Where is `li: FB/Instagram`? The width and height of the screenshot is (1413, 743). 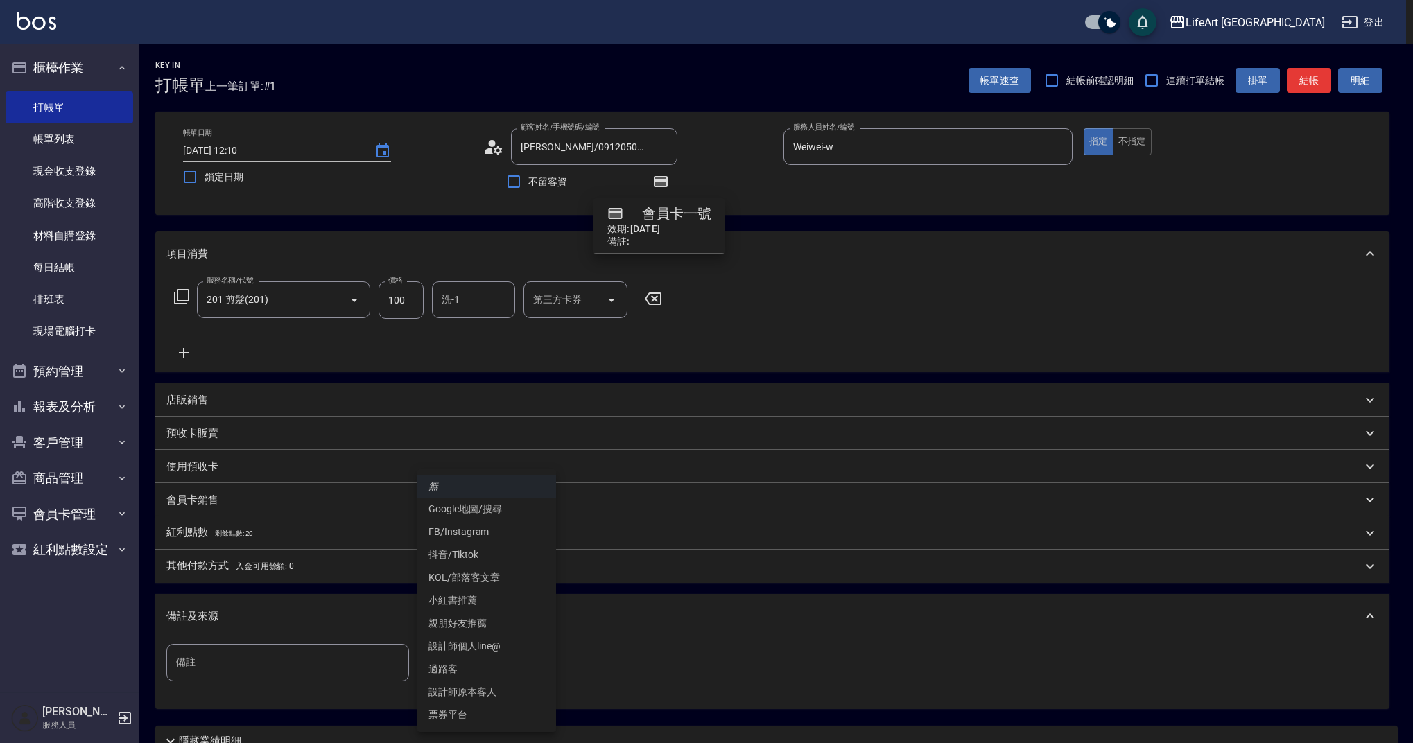 li: FB/Instagram is located at coordinates (487, 532).